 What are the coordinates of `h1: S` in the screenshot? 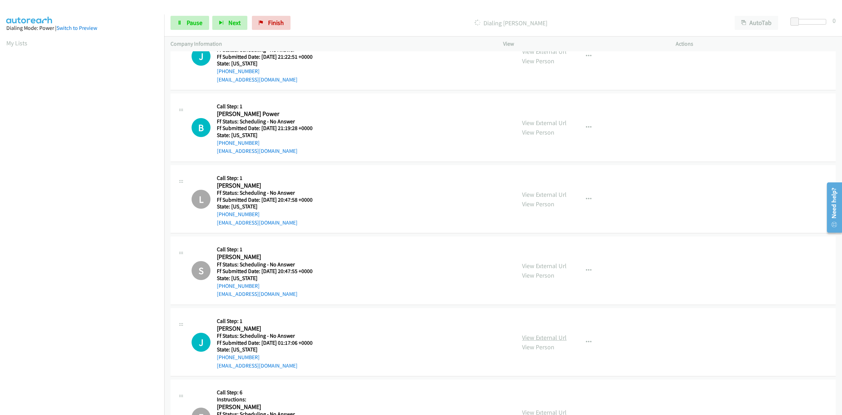 It's located at (201, 270).